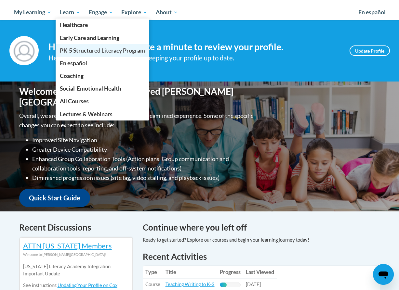  Describe the element at coordinates (153, 272) in the screenshot. I see `th: Type` at that location.